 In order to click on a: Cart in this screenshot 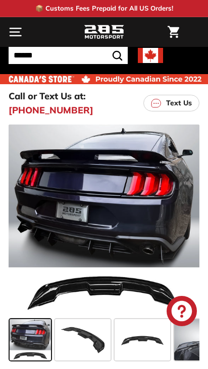, I will do `click(173, 32)`.